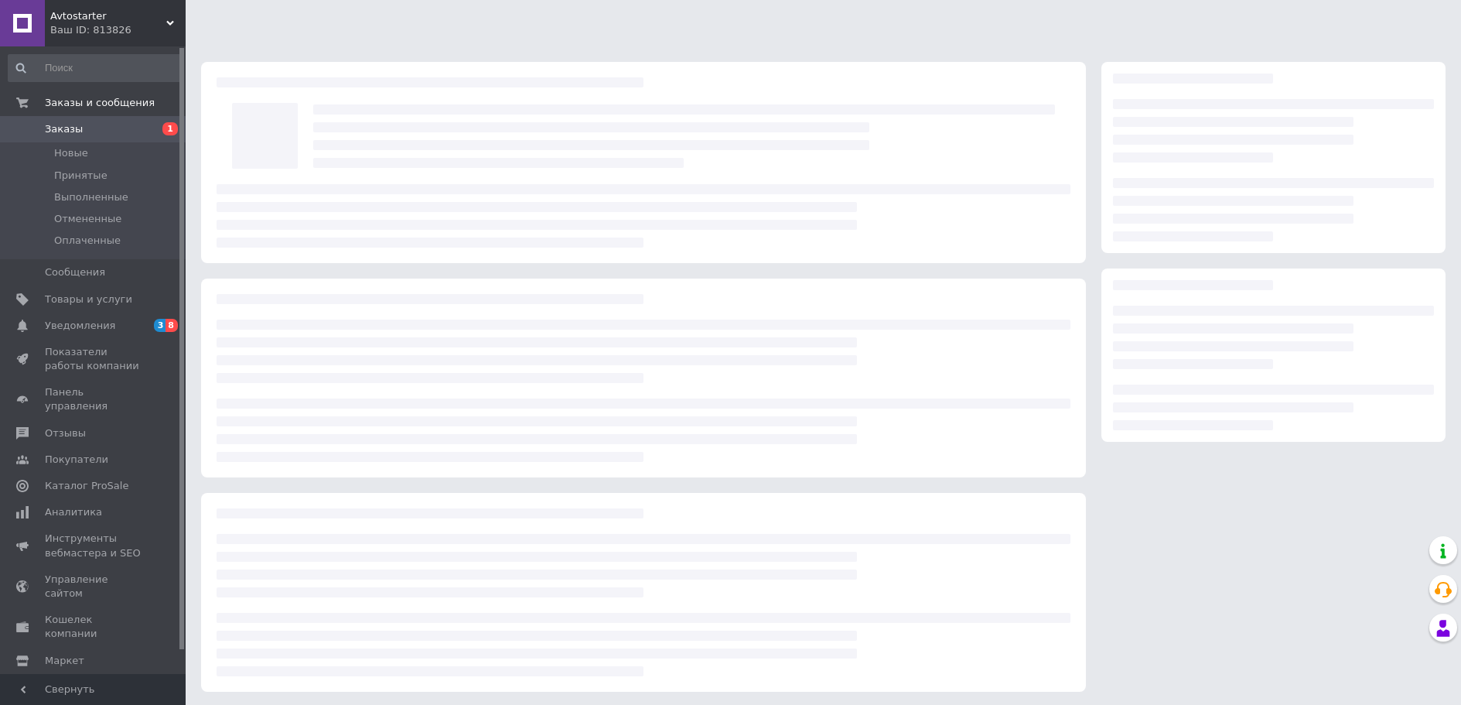 The width and height of the screenshot is (1461, 705). Describe the element at coordinates (80, 176) in the screenshot. I see `span: Принятые` at that location.